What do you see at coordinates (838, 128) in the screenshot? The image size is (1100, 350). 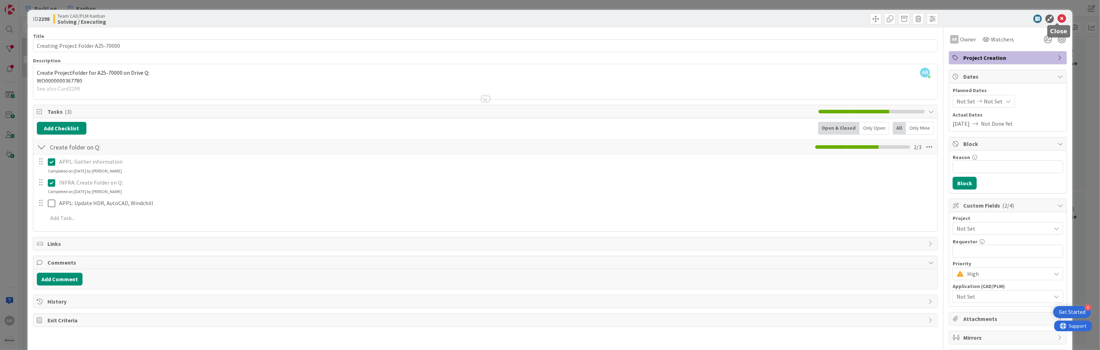 I see `div: Open & Closed` at bounding box center [838, 128].